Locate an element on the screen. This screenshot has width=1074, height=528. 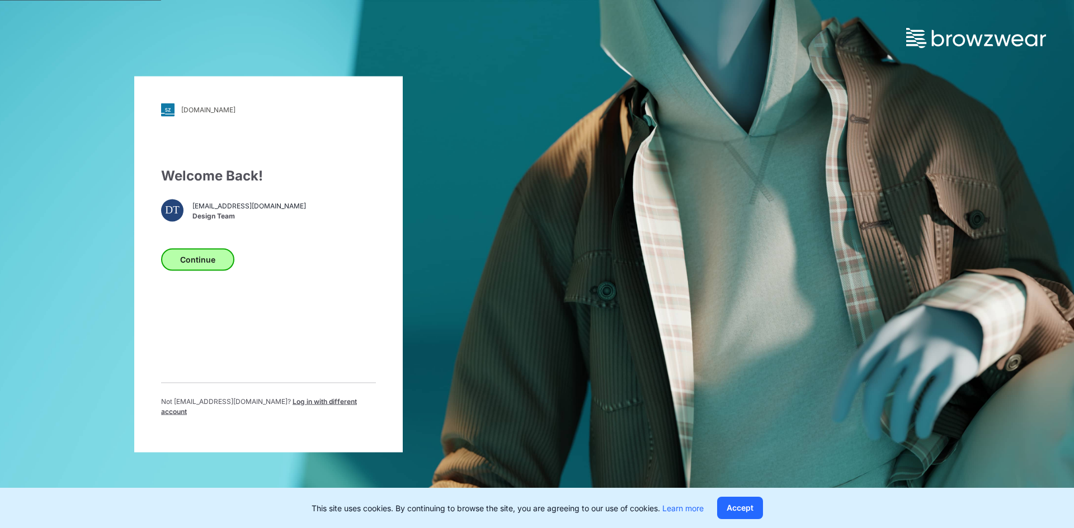
img: svg+xml;base64,PHN2ZyB3aWR0aD0iMjgiIGhlaWdodD0iMjgiIHZpZXdCb3g9IjAgMCAyOCAyOCIgZmlsbD0ibm9uZSIgeG... is located at coordinates (168, 110).